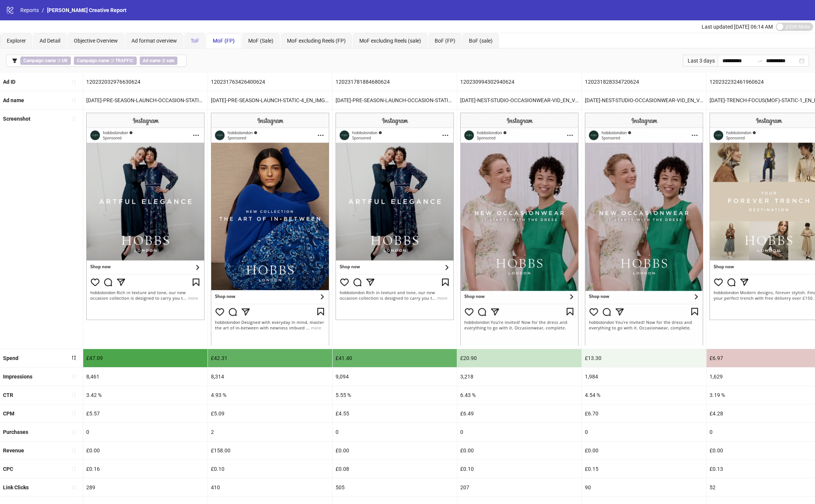 This screenshot has height=504, width=815. What do you see at coordinates (16, 487) in the screenshot?
I see `b: Link Clicks` at bounding box center [16, 487].